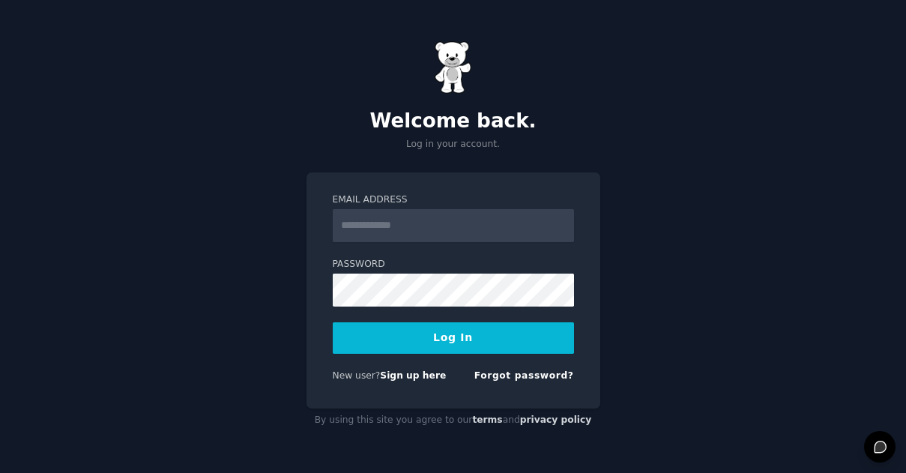 This screenshot has width=906, height=473. What do you see at coordinates (453, 338) in the screenshot?
I see `button: Log In` at bounding box center [453, 338].